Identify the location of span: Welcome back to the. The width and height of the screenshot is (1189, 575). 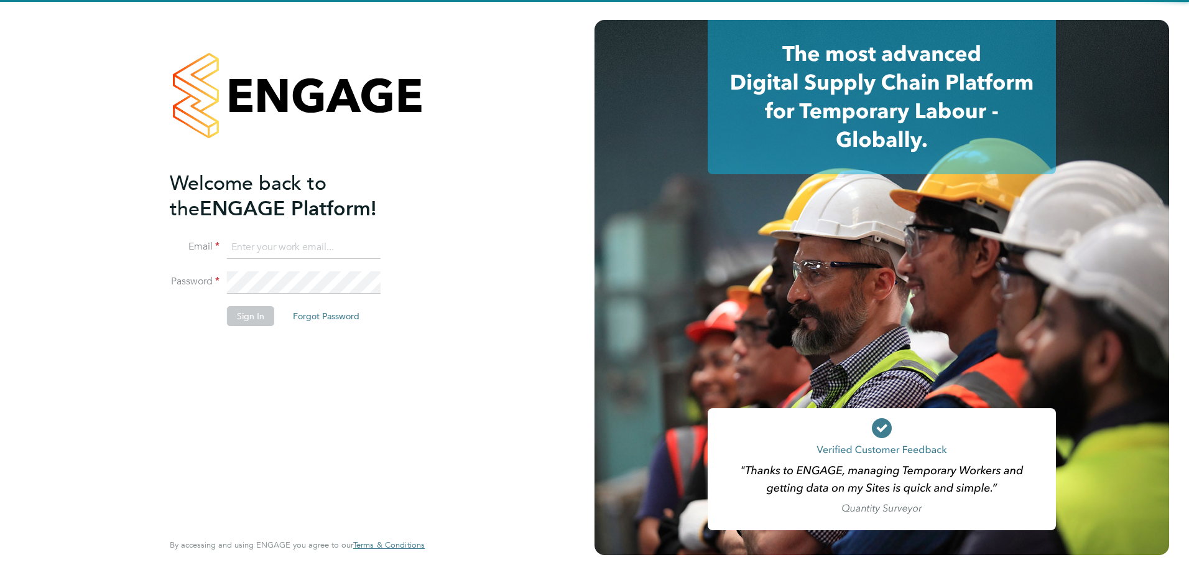
(248, 196).